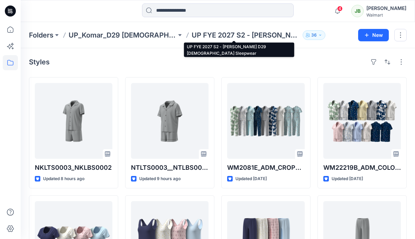 The height and width of the screenshot is (239, 415). I want to click on p: Updated 9 hours ago, so click(160, 179).